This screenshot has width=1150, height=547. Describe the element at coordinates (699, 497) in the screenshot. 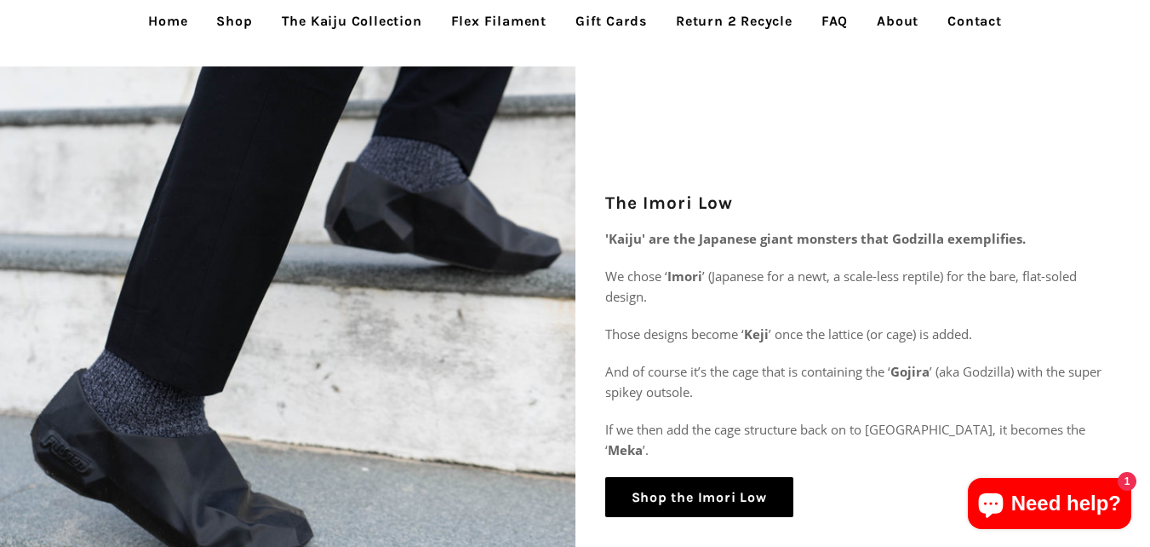

I see `a: Shop the Imori Low` at that location.